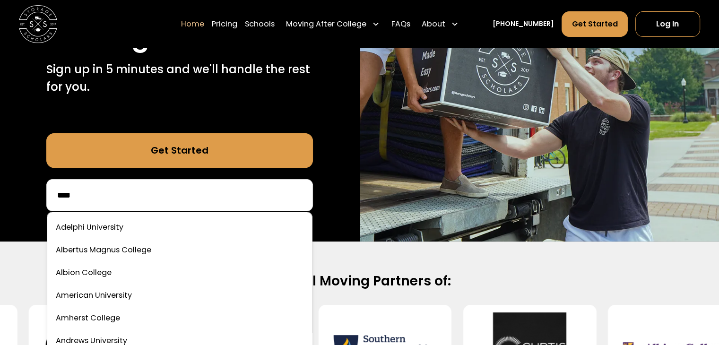 The image size is (719, 345). Describe the element at coordinates (38, 24) in the screenshot. I see `img: Storage Scholars main logo` at that location.